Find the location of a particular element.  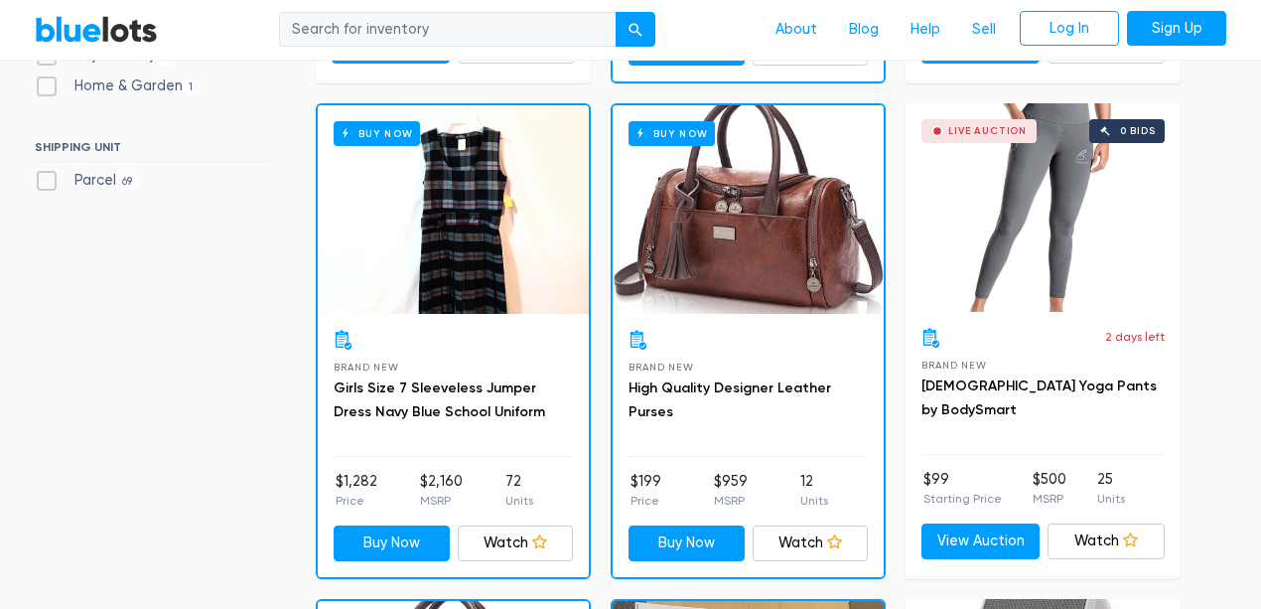

p: Starting Price is located at coordinates (962, 499).